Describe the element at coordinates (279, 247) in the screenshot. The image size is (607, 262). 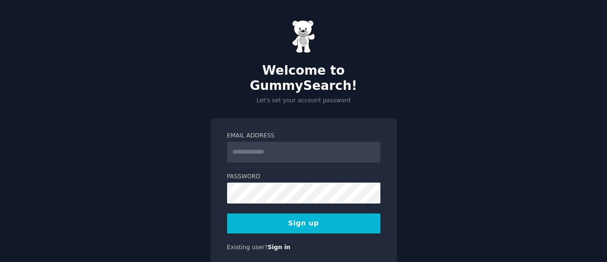
I see `a: Sign in` at that location.